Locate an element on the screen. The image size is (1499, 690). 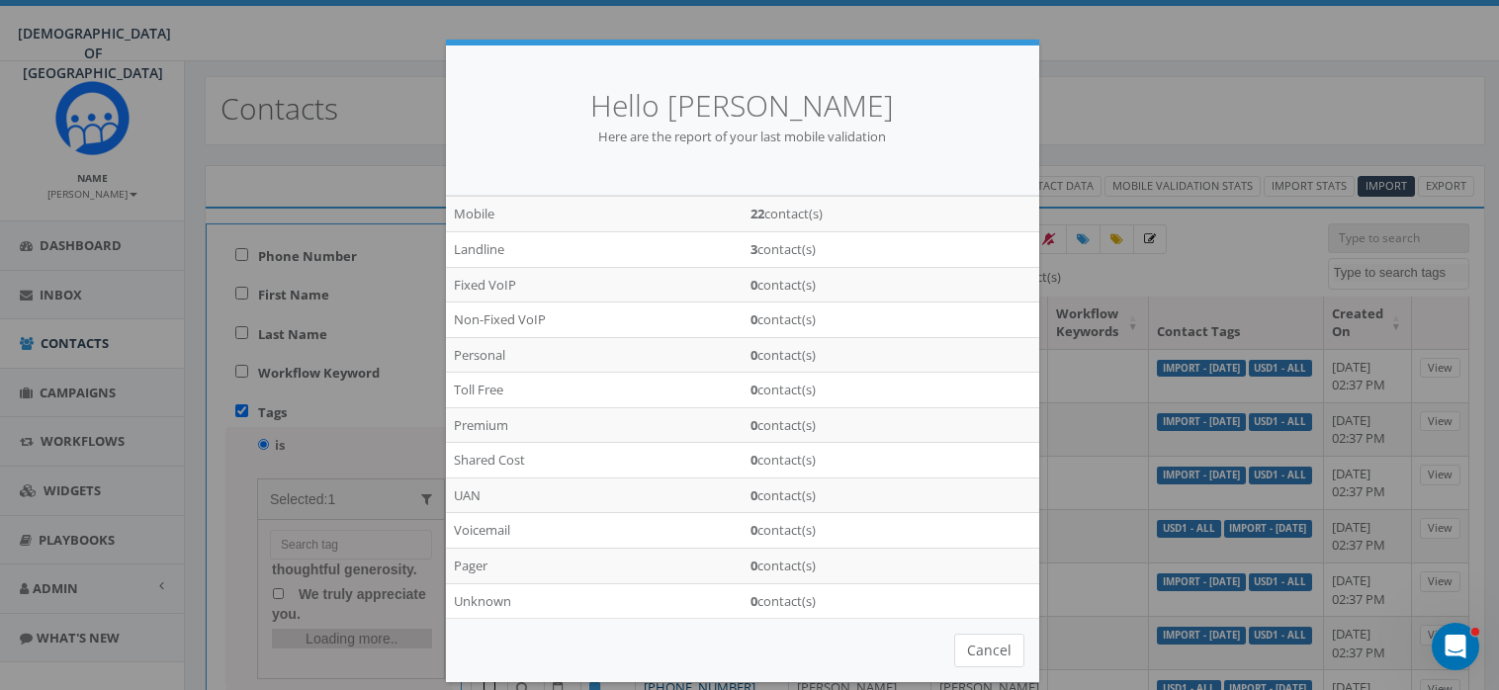
td: Pager is located at coordinates (594, 567).